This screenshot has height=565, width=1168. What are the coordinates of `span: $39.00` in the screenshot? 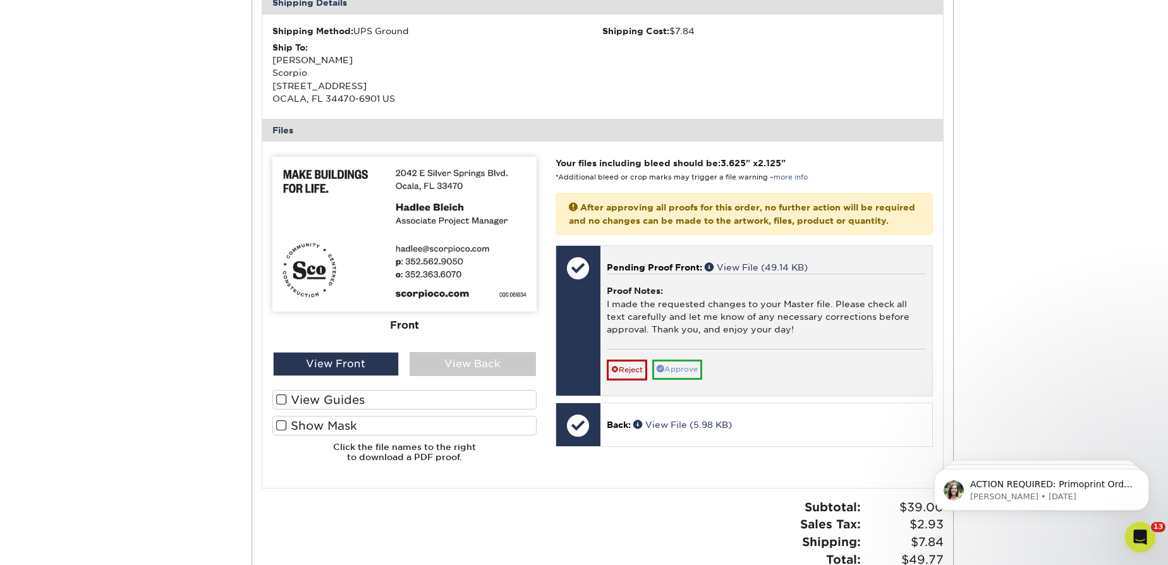 It's located at (904, 507).